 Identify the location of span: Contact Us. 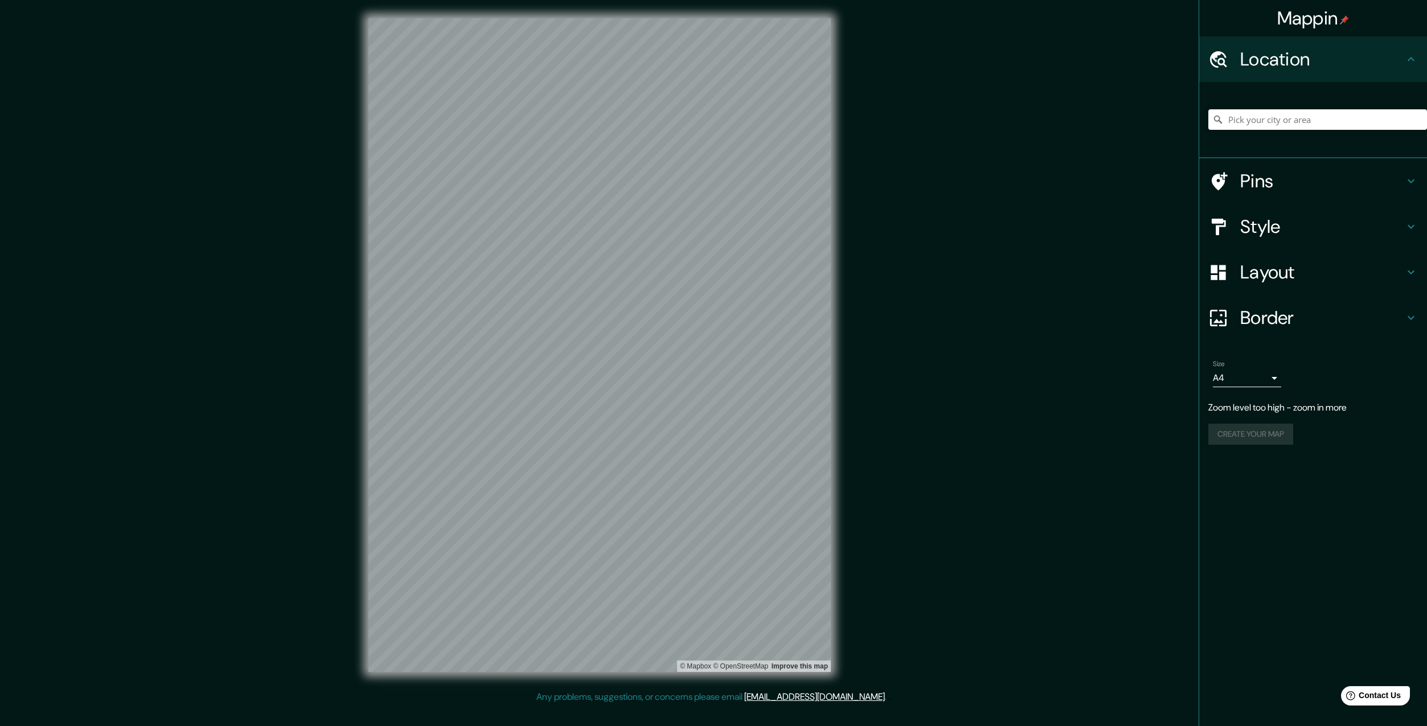
(54, 14).